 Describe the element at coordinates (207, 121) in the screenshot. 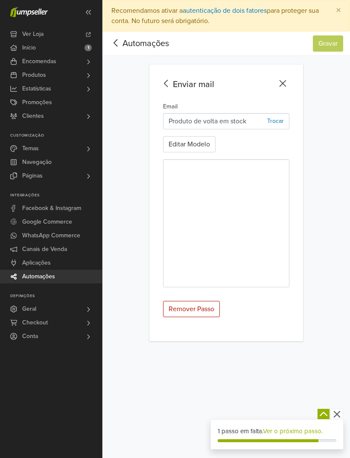

I see `p: Produto de volta em stock` at that location.